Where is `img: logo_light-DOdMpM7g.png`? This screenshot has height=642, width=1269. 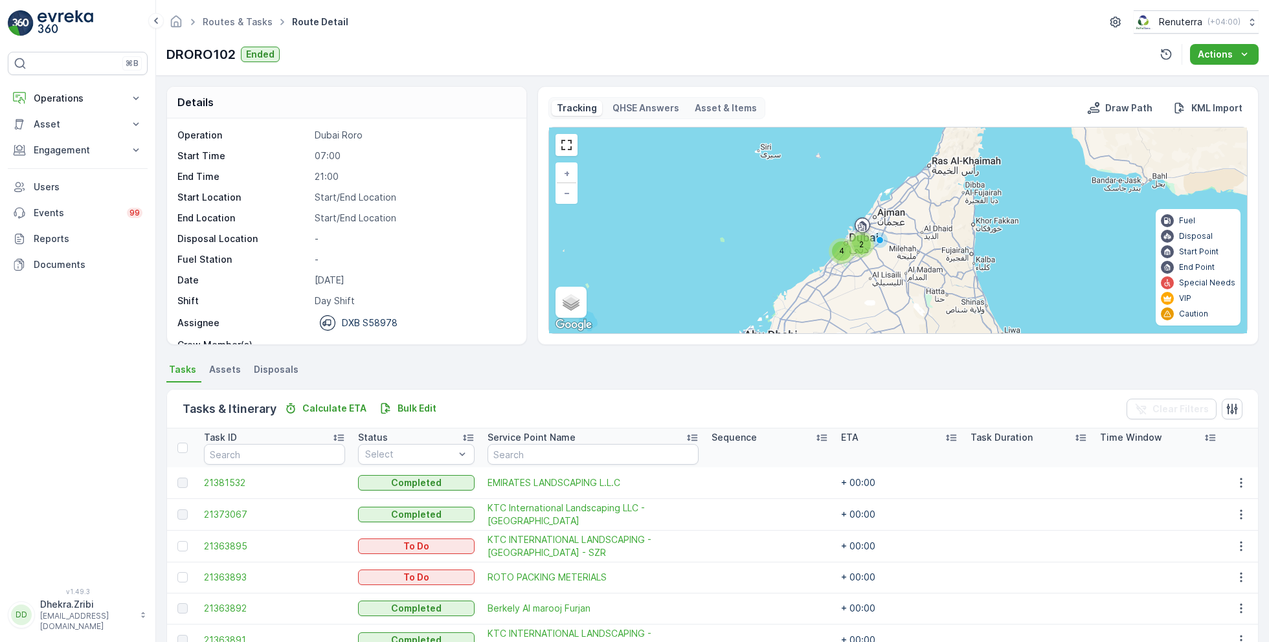
img: logo_light-DOdMpM7g.png is located at coordinates (65, 23).